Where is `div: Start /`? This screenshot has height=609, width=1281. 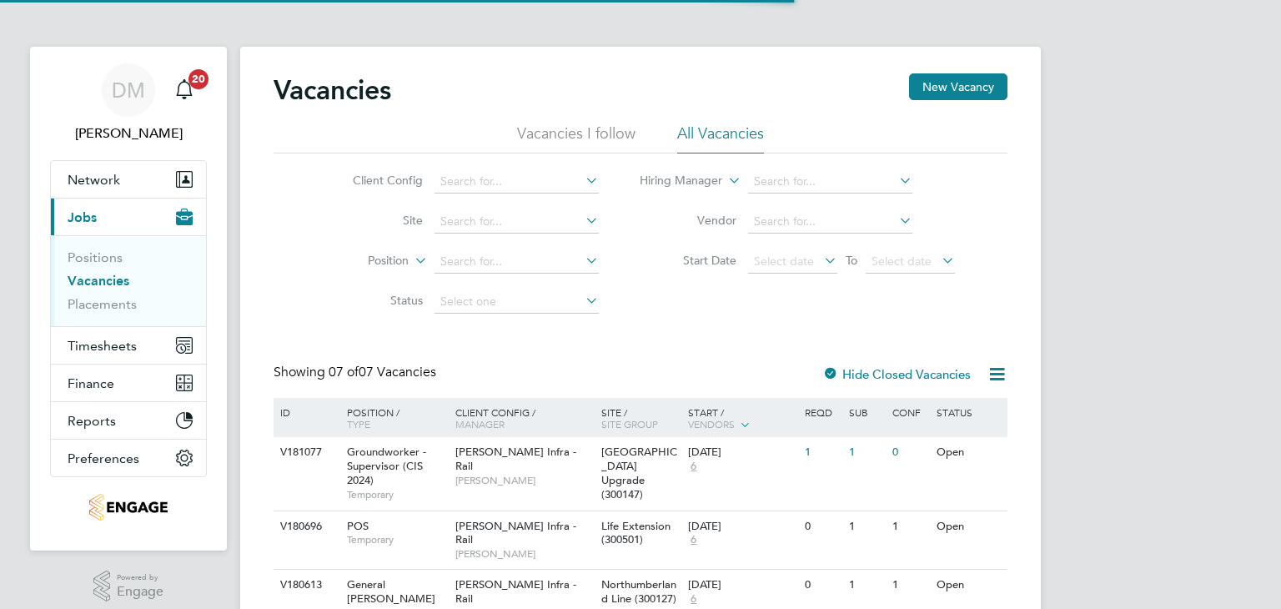
div: Start / is located at coordinates (742, 419).